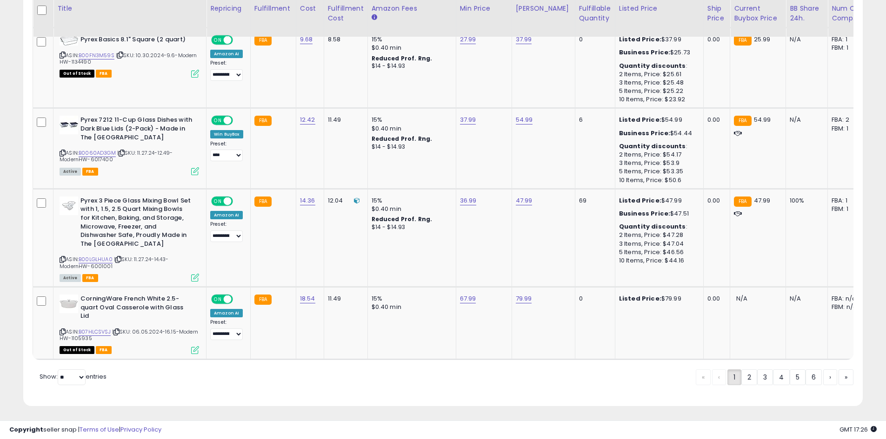  Describe the element at coordinates (658, 53) in the screenshot. I see `div: $25.73` at that location.